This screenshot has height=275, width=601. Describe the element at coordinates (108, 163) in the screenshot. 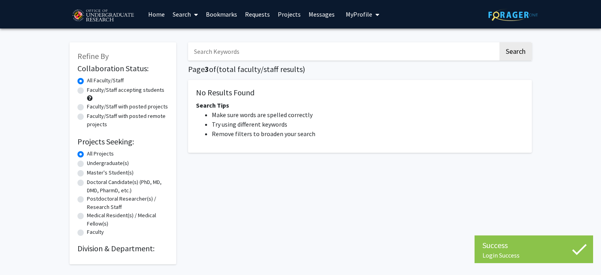

I see `label: Undergraduate(s)` at that location.